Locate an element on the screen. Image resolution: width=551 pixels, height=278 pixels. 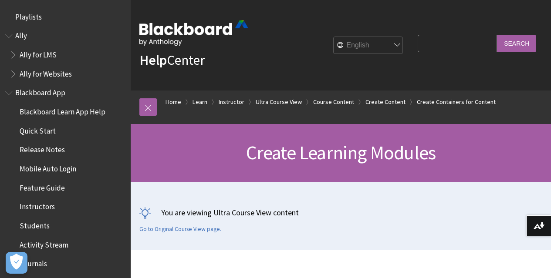
select: Site Language Selector is located at coordinates (368, 46).